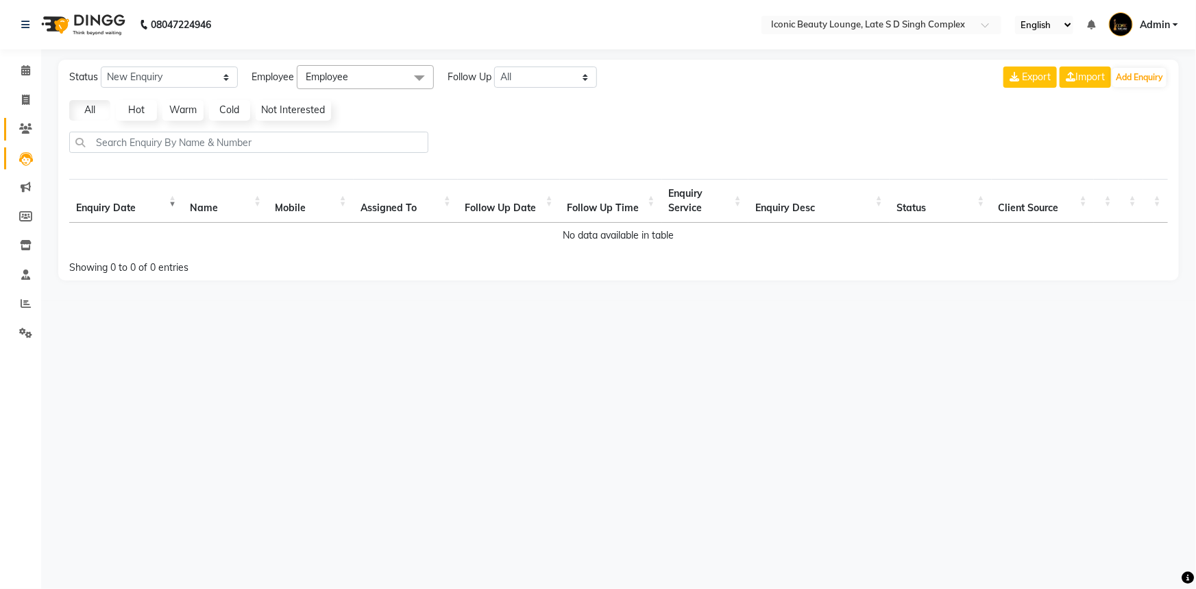 The height and width of the screenshot is (589, 1196). Describe the element at coordinates (1139, 77) in the screenshot. I see `button: Add Enquiry` at that location.